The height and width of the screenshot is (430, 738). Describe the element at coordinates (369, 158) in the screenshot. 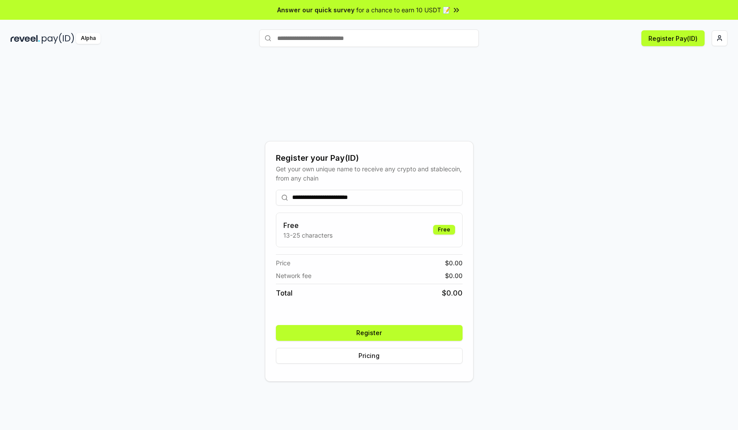

I see `div: Register your Pay(ID)` at that location.